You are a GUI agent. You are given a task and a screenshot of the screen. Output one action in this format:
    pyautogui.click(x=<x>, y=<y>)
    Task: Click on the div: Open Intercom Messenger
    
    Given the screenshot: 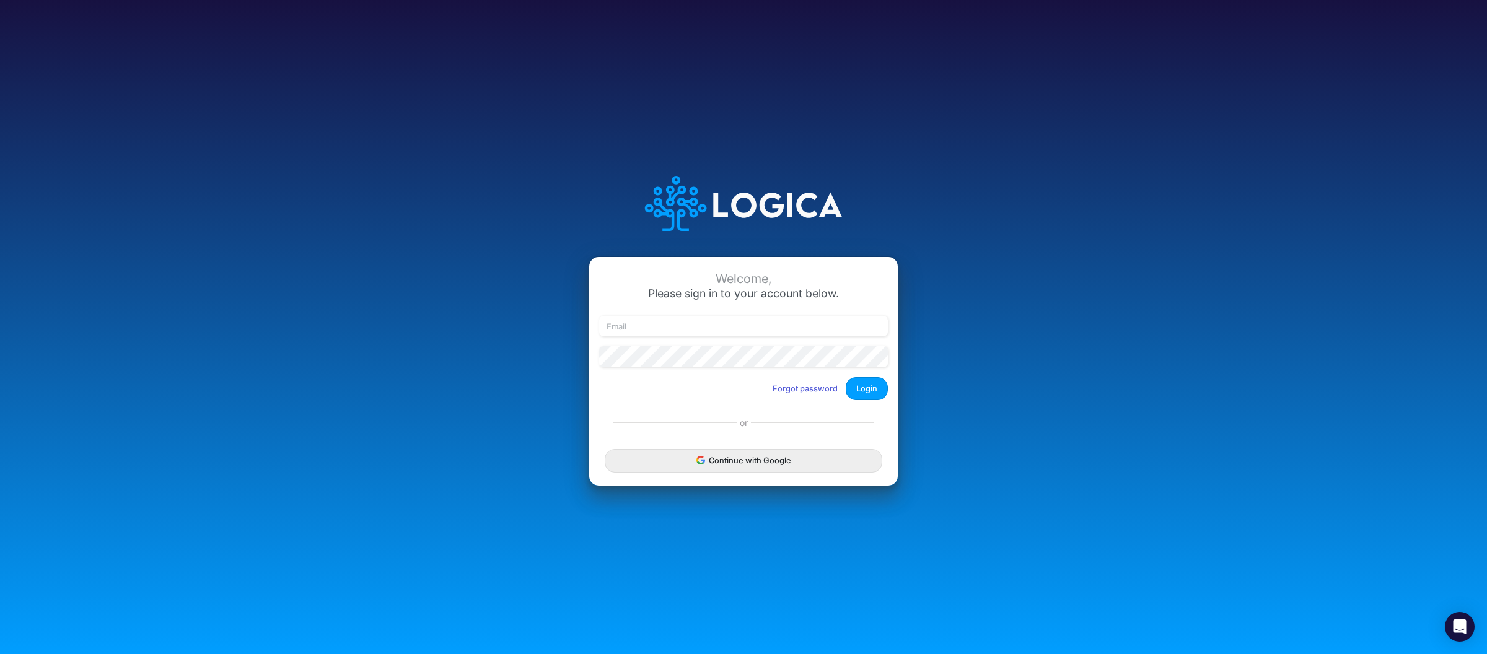 What is the action you would take?
    pyautogui.click(x=1460, y=627)
    